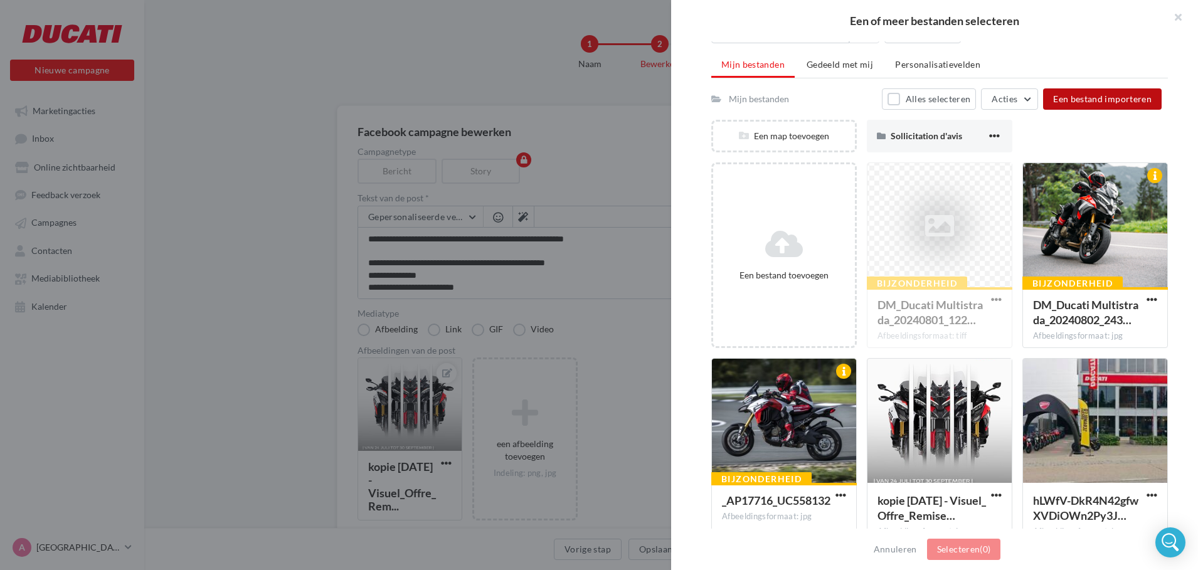  Describe the element at coordinates (895, 550) in the screenshot. I see `button: Annuleren` at that location.